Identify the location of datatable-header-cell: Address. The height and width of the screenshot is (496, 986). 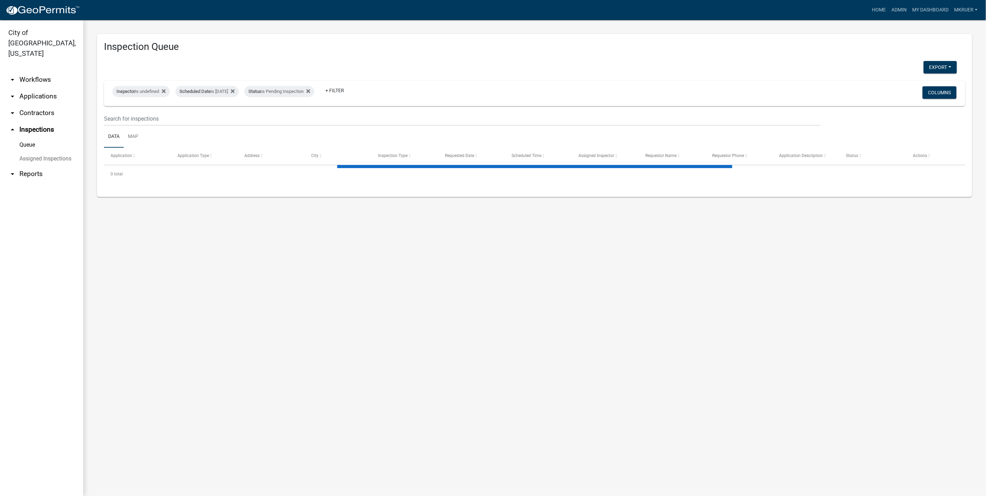
(271, 156).